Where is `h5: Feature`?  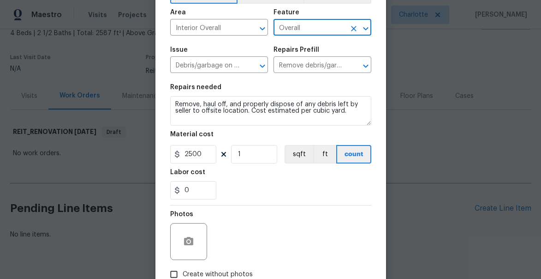
h5: Feature is located at coordinates (286, 12).